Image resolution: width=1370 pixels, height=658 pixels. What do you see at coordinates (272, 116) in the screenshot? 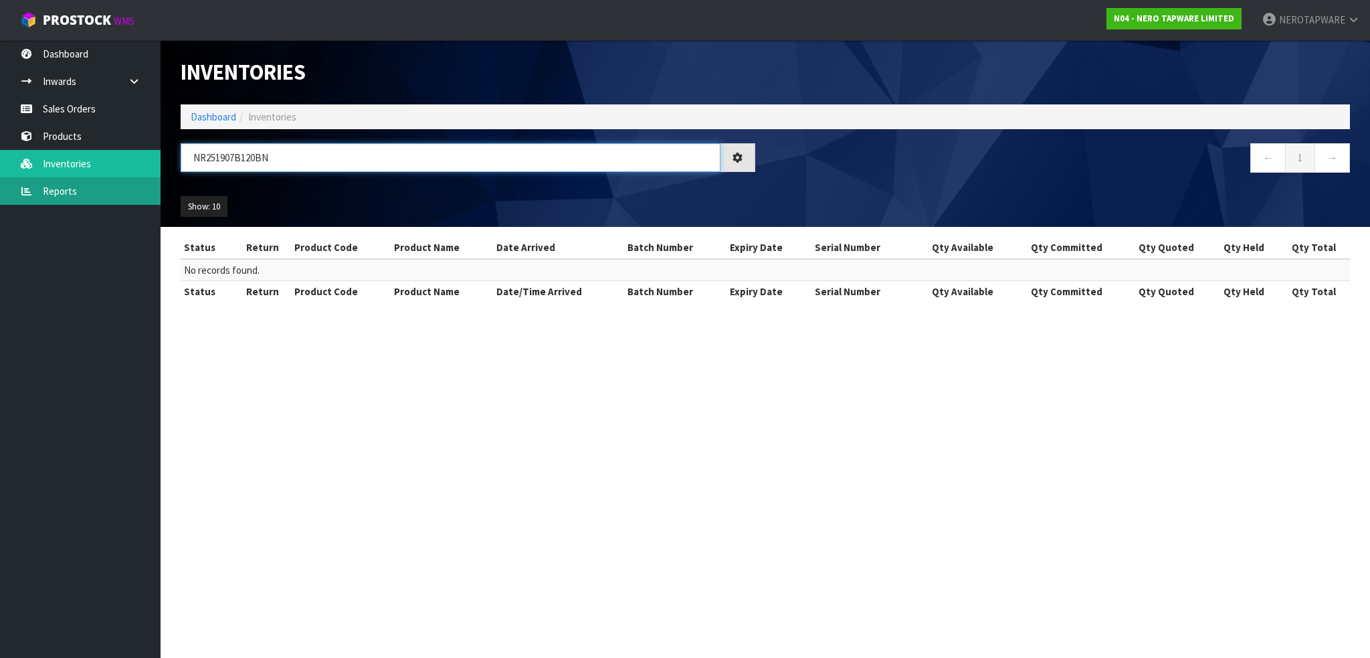
I see `span: Inventories` at bounding box center [272, 116].